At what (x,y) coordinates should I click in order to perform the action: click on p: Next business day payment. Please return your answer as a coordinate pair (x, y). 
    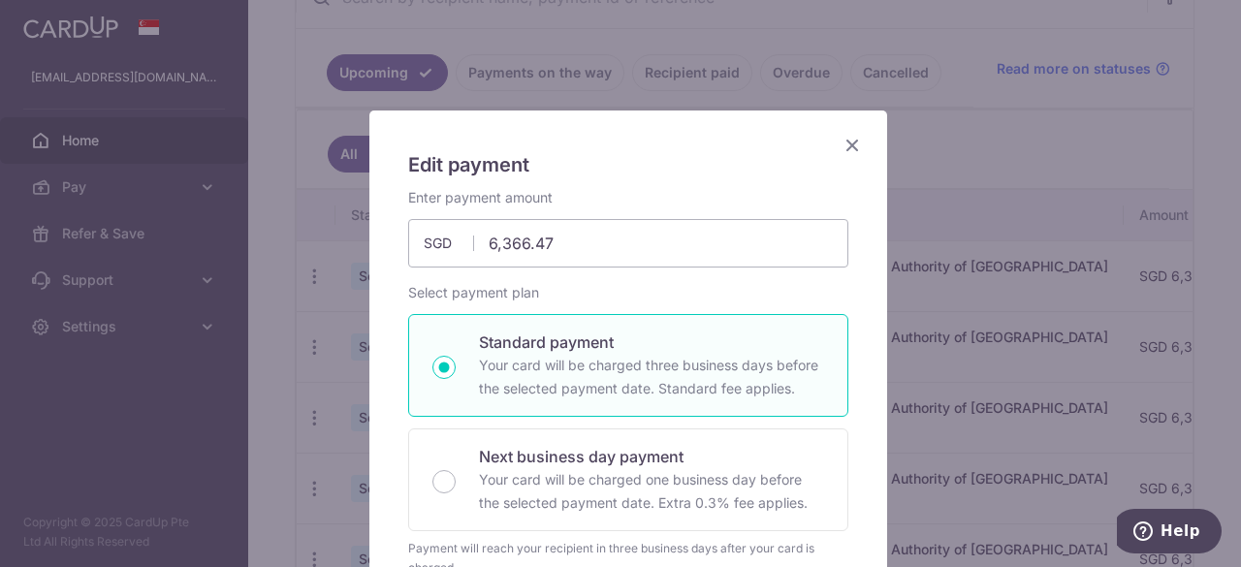
    Looking at the image, I should click on (652, 457).